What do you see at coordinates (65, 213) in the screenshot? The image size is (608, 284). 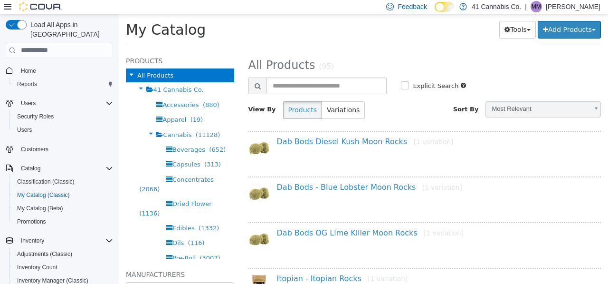 I see `span: Edibles` at bounding box center [65, 213].